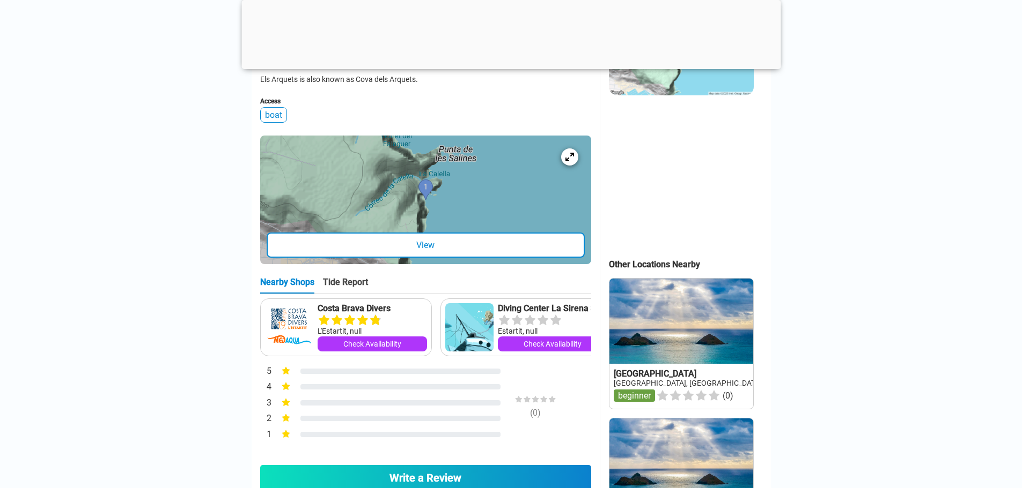  What do you see at coordinates (372, 309) in the screenshot?
I see `a: Costa Brava Divers` at bounding box center [372, 309].